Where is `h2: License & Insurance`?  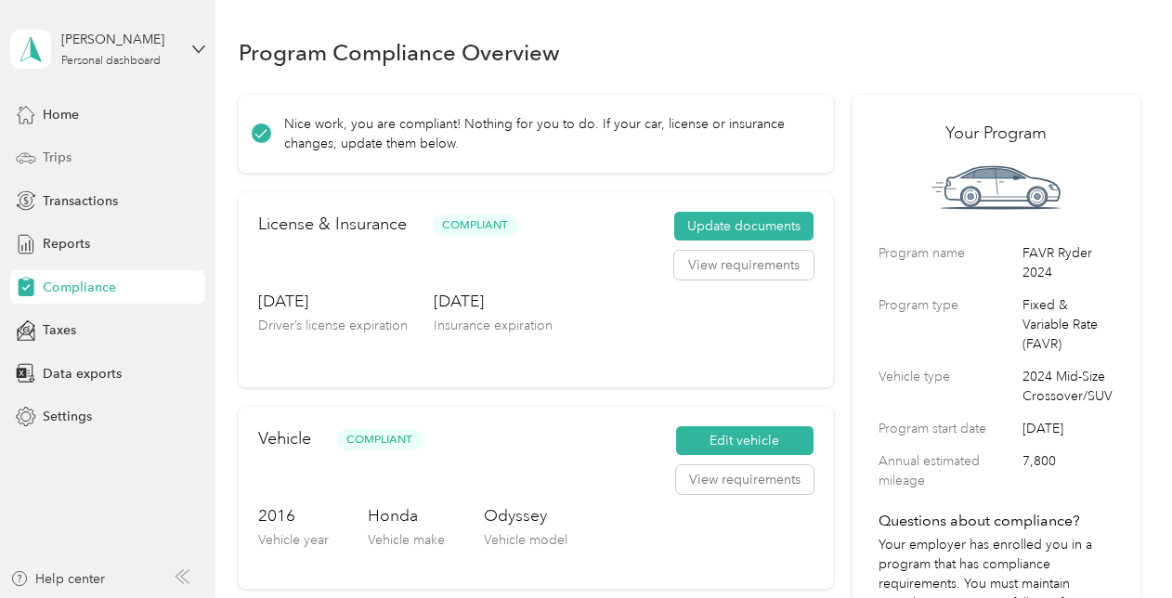 h2: License & Insurance is located at coordinates (333, 224).